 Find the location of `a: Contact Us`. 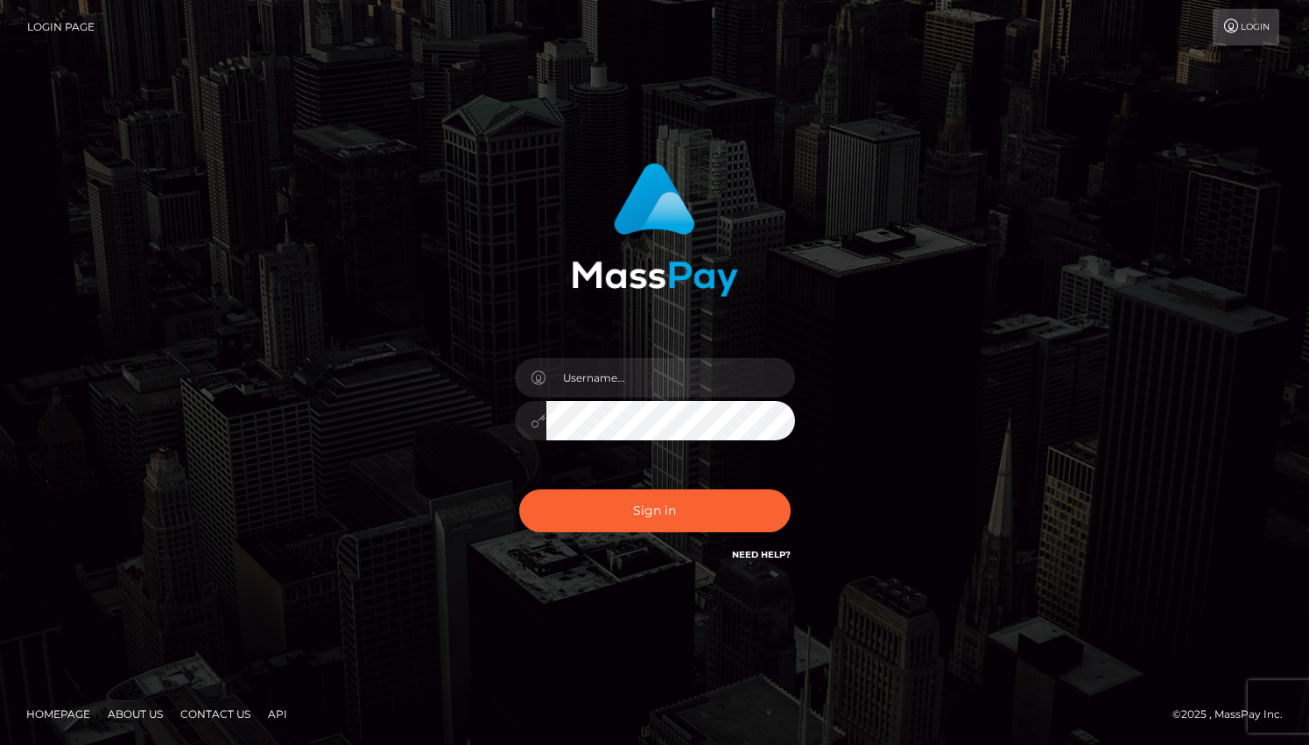

a: Contact Us is located at coordinates (215, 714).